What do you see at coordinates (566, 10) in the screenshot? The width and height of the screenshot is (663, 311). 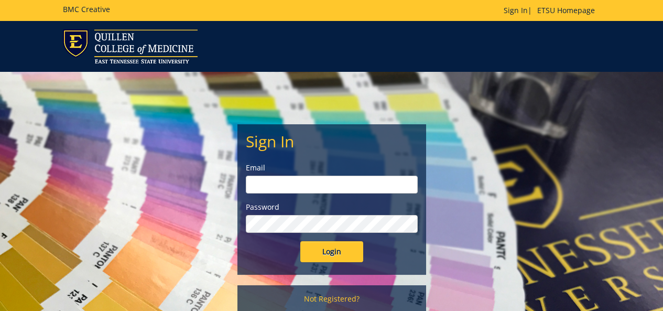 I see `a: ETSU Homepage` at bounding box center [566, 10].